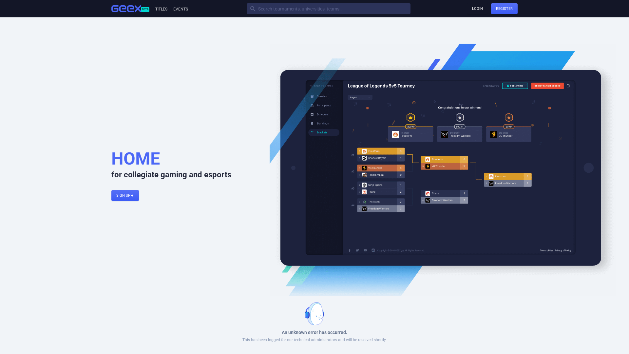 The image size is (629, 354). Describe the element at coordinates (126, 9) in the screenshot. I see `img: Geex` at that location.